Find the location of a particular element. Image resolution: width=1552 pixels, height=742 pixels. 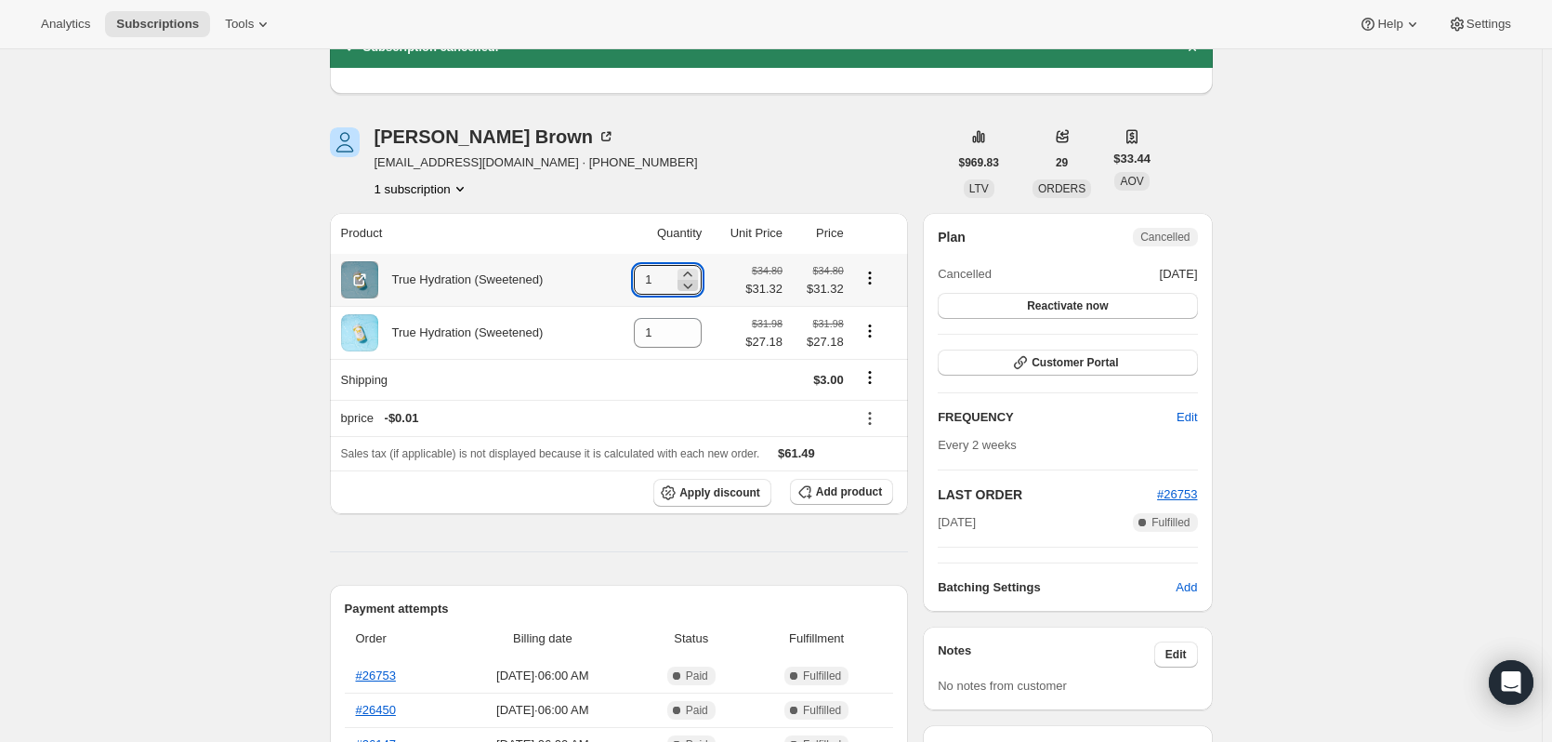

button: Apply discount is located at coordinates (712, 493).